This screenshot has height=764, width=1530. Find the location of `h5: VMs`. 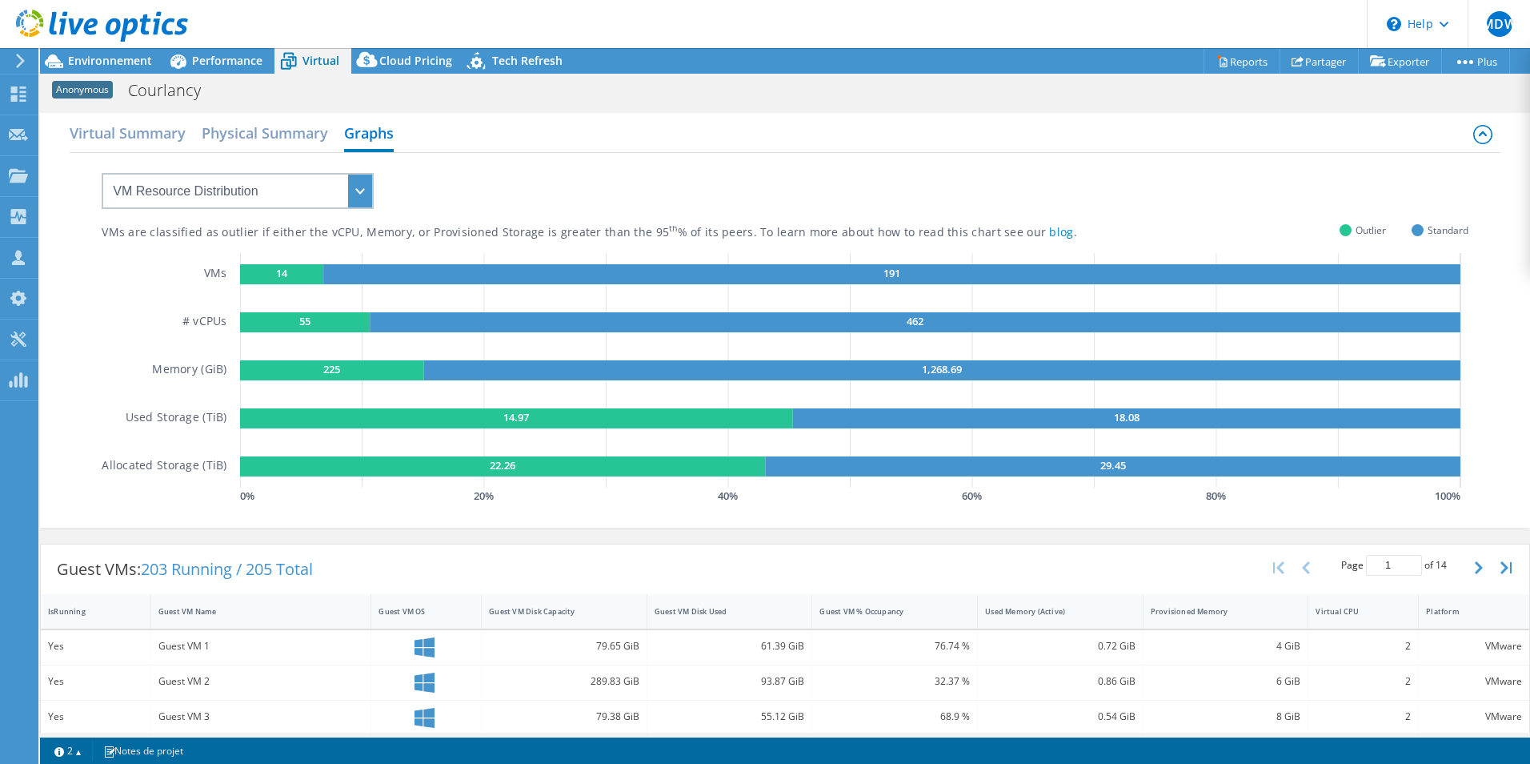

h5: VMs is located at coordinates (215, 274).